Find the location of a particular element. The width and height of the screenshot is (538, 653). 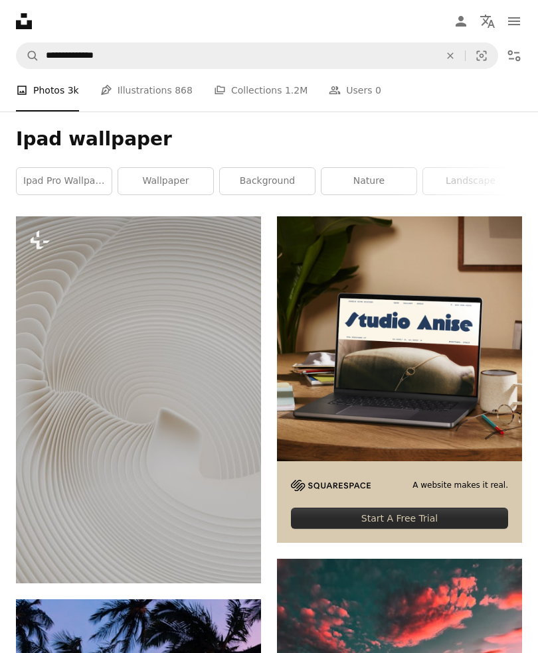

img: a white circular object with a white background is located at coordinates (138, 400).